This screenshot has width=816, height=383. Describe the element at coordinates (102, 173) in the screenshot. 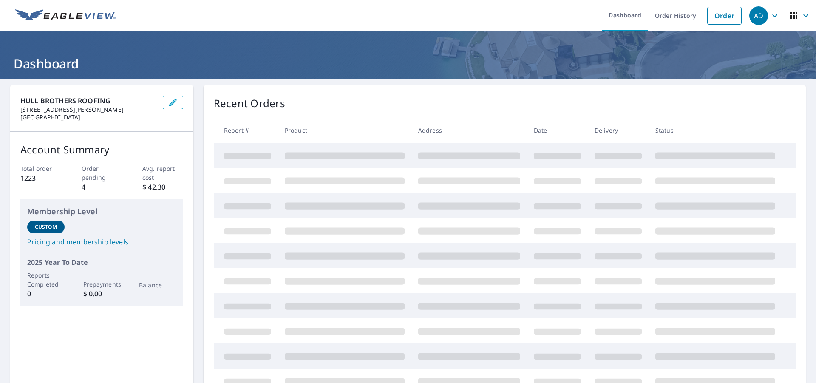

I see `p: Order pending` at that location.